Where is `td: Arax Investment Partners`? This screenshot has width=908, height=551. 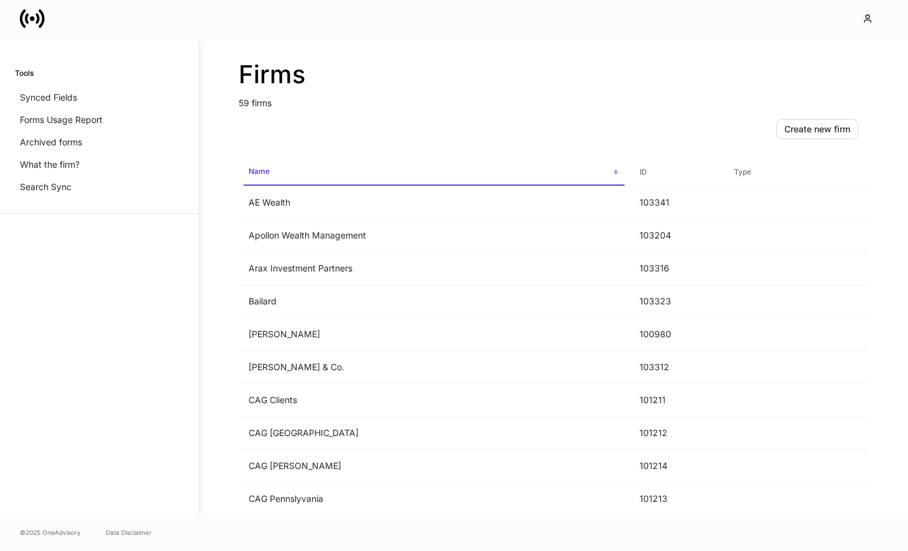 td: Arax Investment Partners is located at coordinates (434, 268).